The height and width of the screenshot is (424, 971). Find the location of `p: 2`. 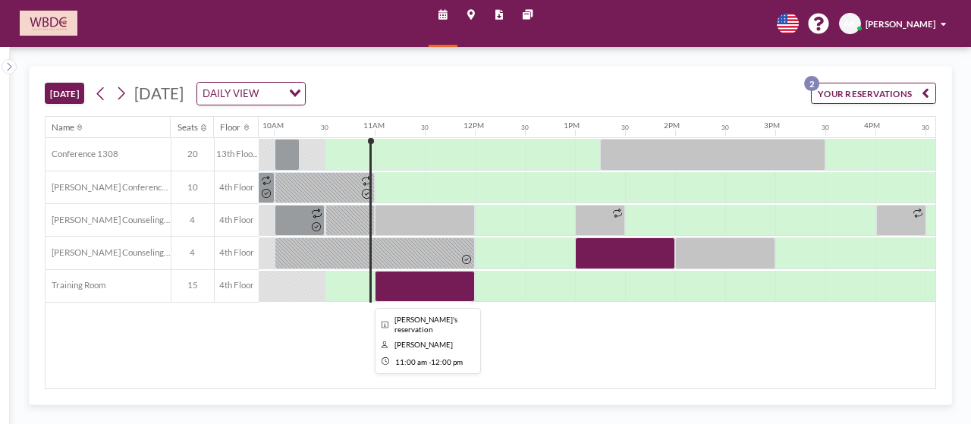

p: 2 is located at coordinates (812, 83).